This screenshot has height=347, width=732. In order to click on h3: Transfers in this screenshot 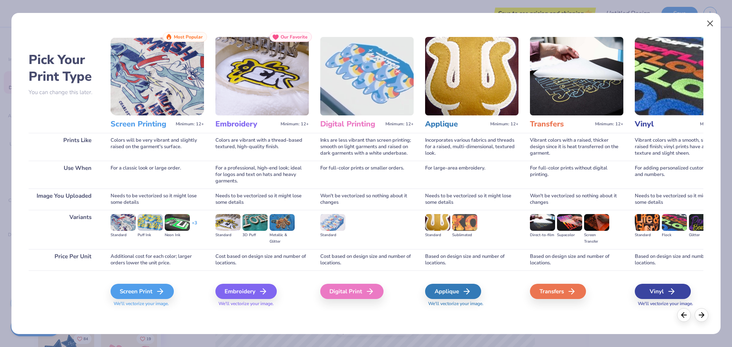, I will do `click(561, 124)`.